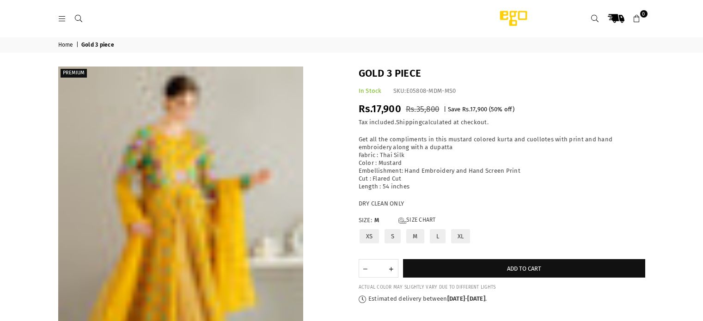  Describe the element at coordinates (438, 236) in the screenshot. I see `label: L` at that location.